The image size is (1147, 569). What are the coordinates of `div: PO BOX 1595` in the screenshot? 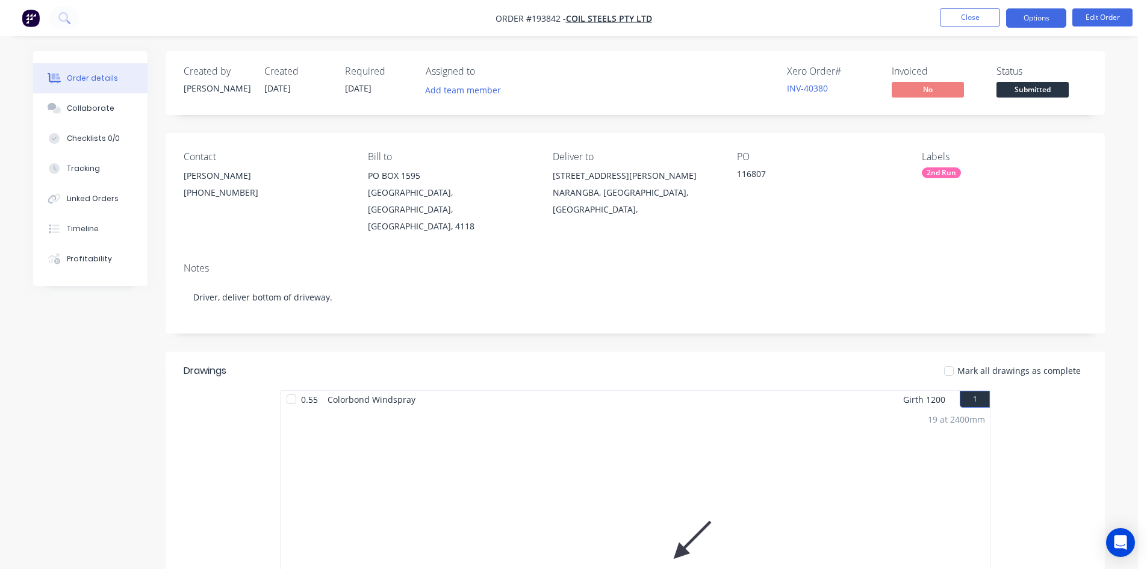 It's located at (450, 176).